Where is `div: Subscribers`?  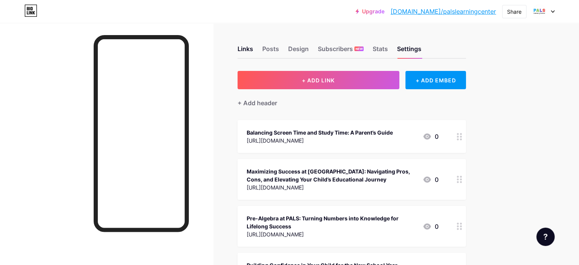 div: Subscribers is located at coordinates (341, 51).